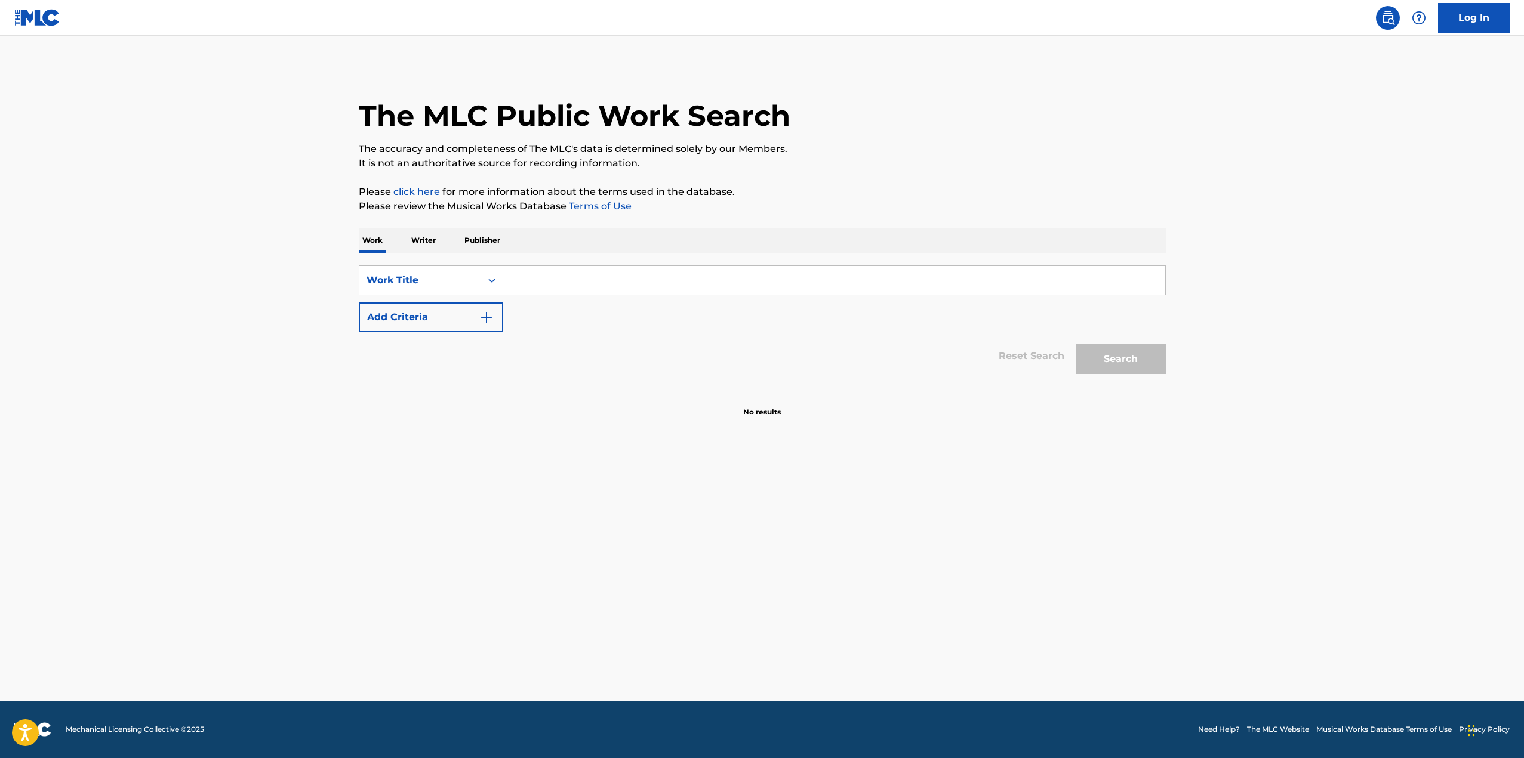 This screenshot has height=758, width=1524. Describe the element at coordinates (33, 730) in the screenshot. I see `img: logo` at that location.